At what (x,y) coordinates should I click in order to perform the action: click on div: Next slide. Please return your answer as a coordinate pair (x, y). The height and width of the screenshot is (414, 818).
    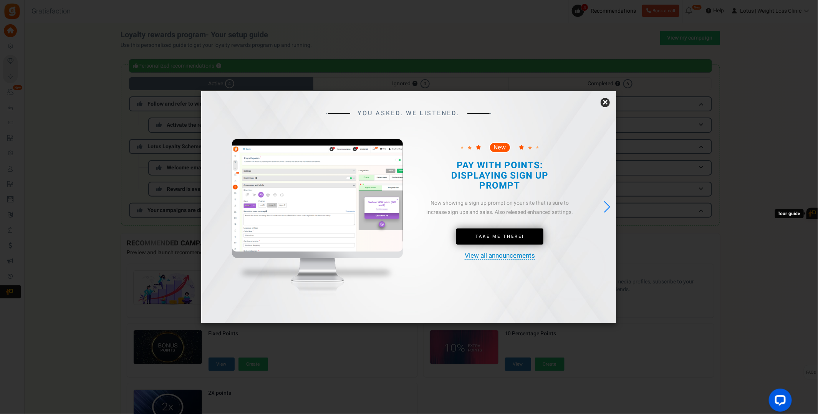
    Looking at the image, I should click on (607, 207).